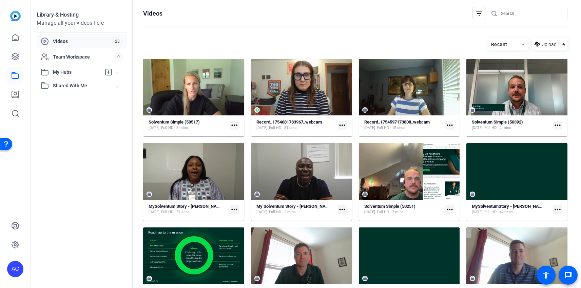  What do you see at coordinates (82, 72) in the screenshot?
I see `mat-expansion-panel-header: My Hubs` at bounding box center [82, 72].